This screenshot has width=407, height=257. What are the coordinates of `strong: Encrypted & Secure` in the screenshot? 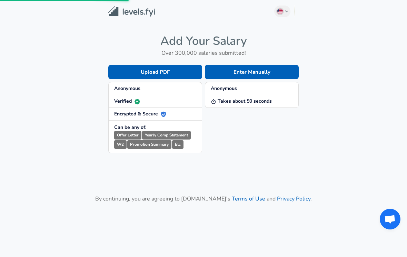 It's located at (140, 114).